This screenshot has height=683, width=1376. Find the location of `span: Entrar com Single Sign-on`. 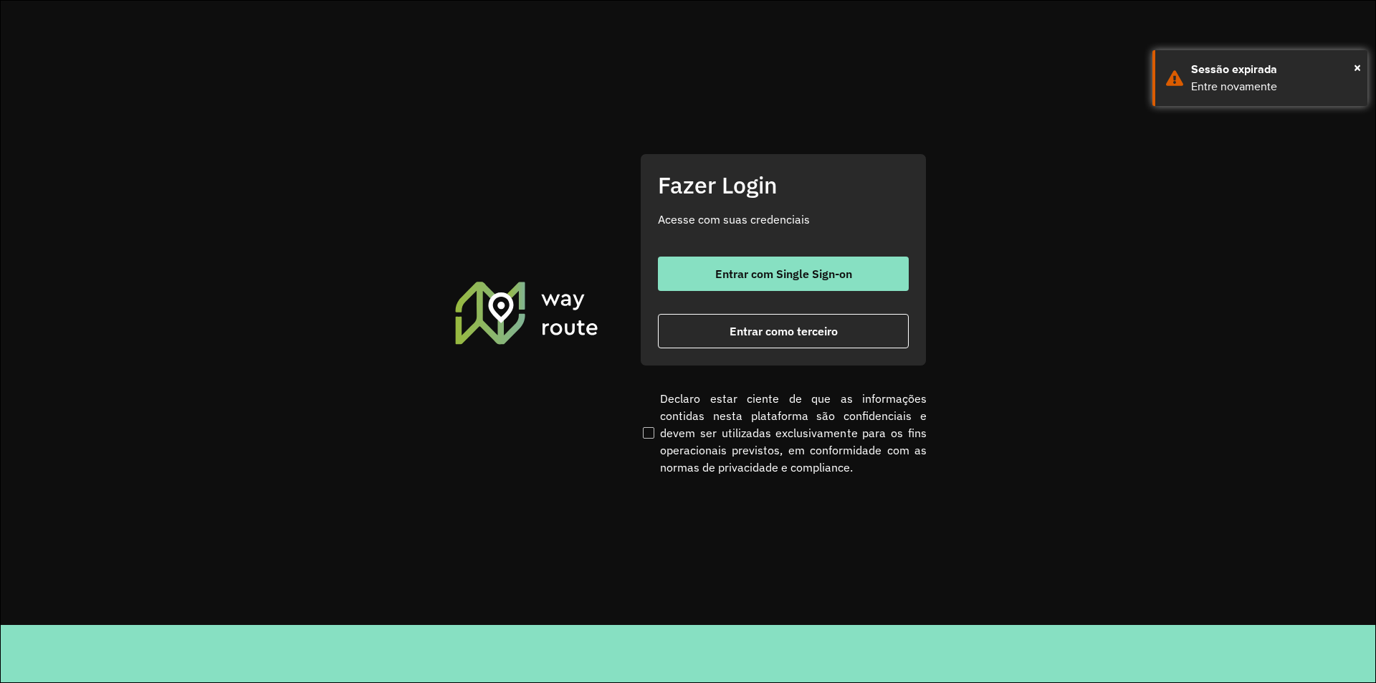

span: Entrar com Single Sign-on is located at coordinates (784, 274).